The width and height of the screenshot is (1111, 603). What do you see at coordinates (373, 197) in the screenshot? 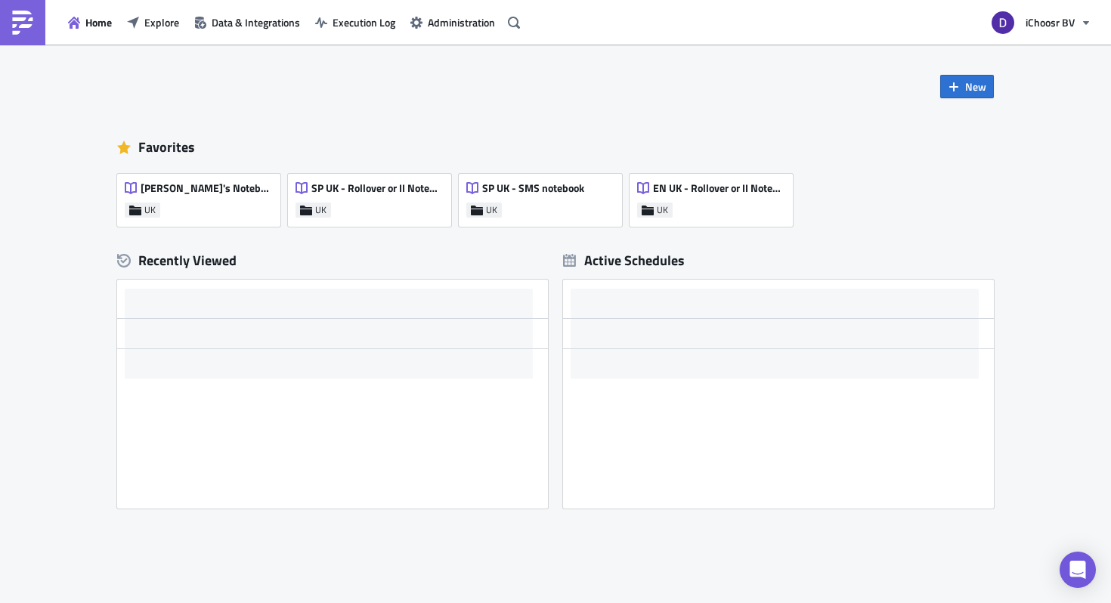
I see `a: SP UK - Rollover or II NotebookUK` at bounding box center [373, 197].